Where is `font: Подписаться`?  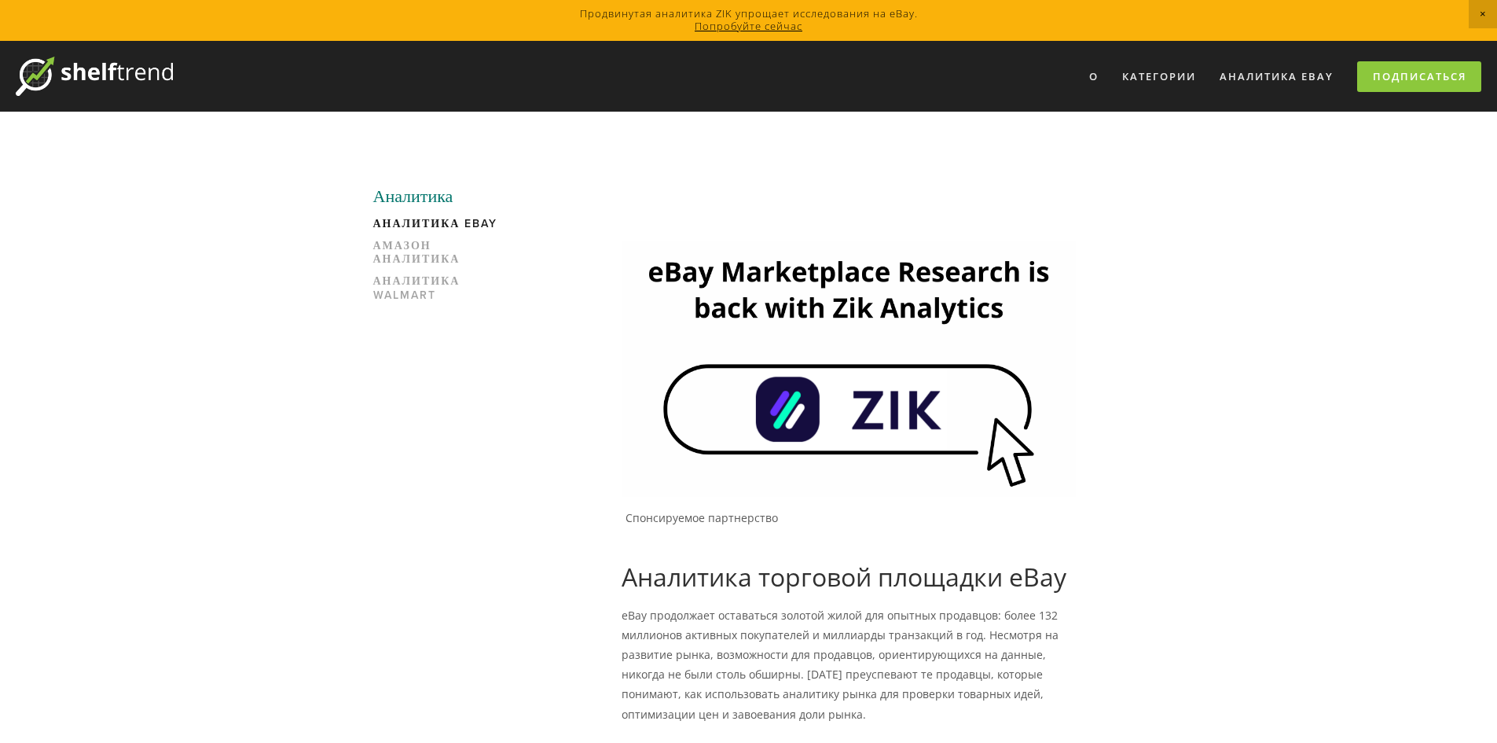 font: Подписаться is located at coordinates (1419, 76).